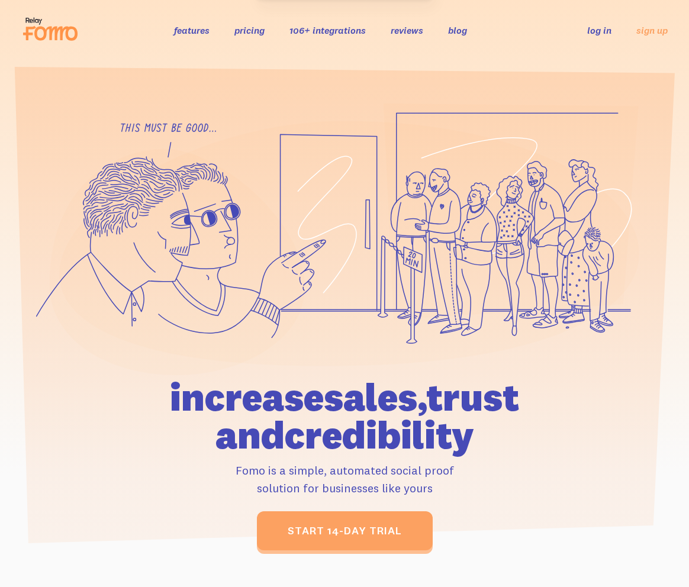  What do you see at coordinates (457, 30) in the screenshot?
I see `a: blog` at bounding box center [457, 30].